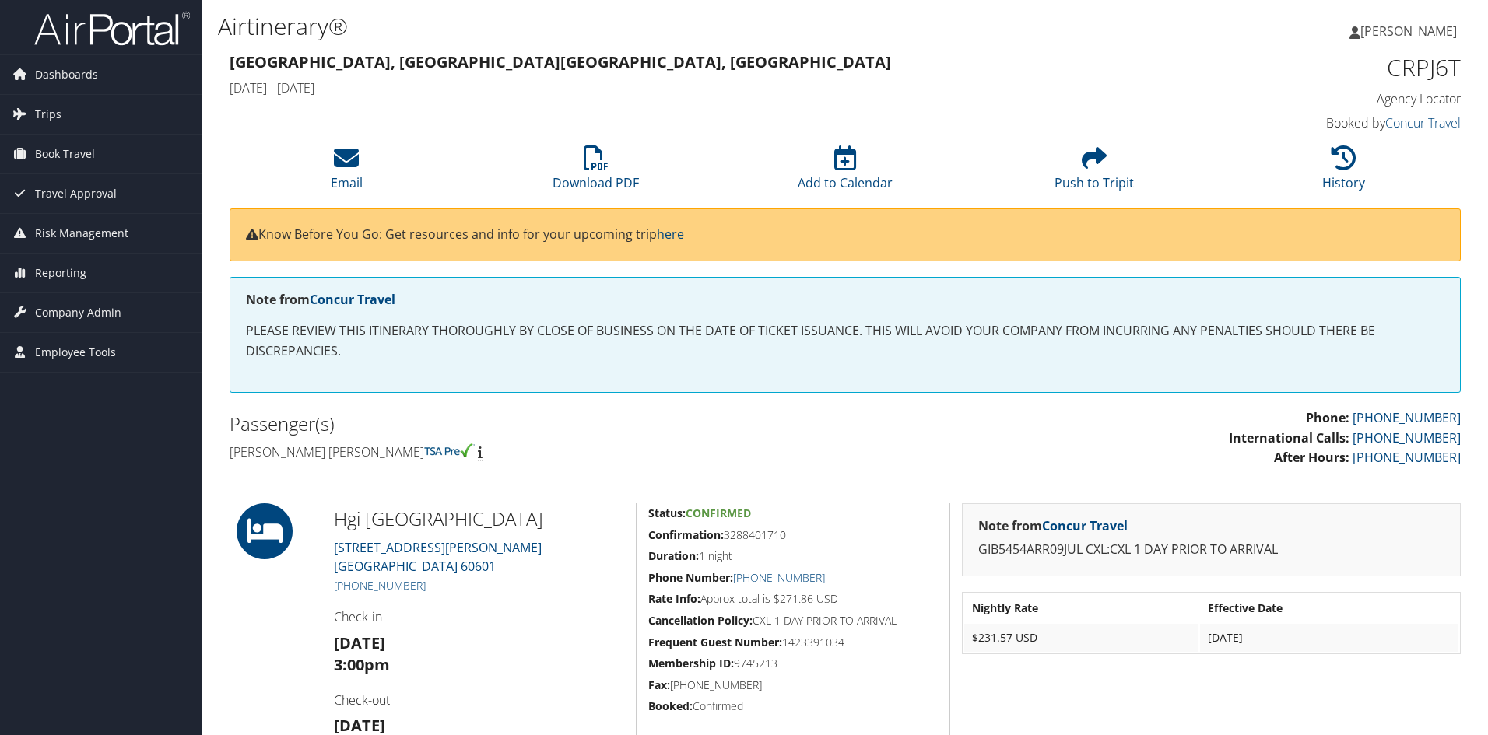 The height and width of the screenshot is (735, 1488). What do you see at coordinates (1081, 608) in the screenshot?
I see `th: Nightly Rate` at bounding box center [1081, 608].